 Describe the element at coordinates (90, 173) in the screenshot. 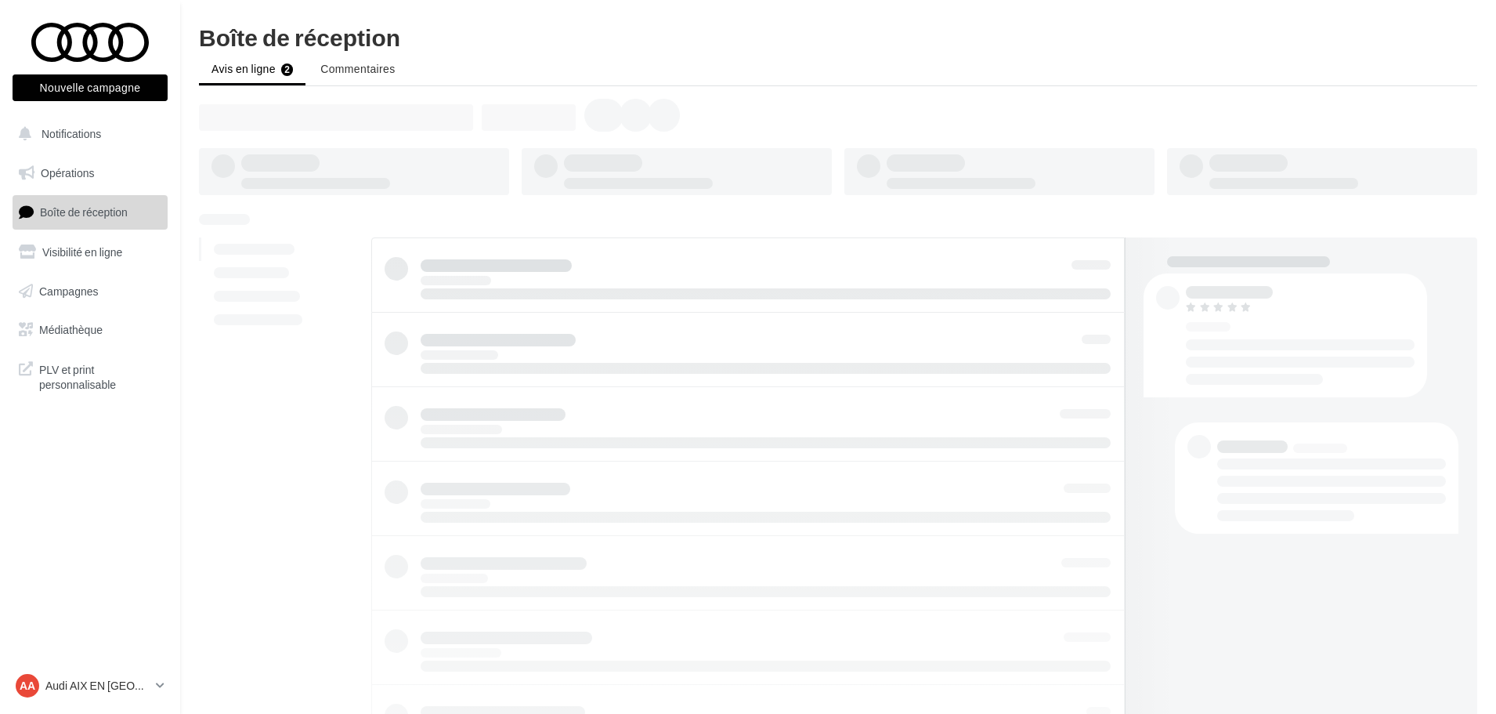

I see `a: Opérations` at that location.